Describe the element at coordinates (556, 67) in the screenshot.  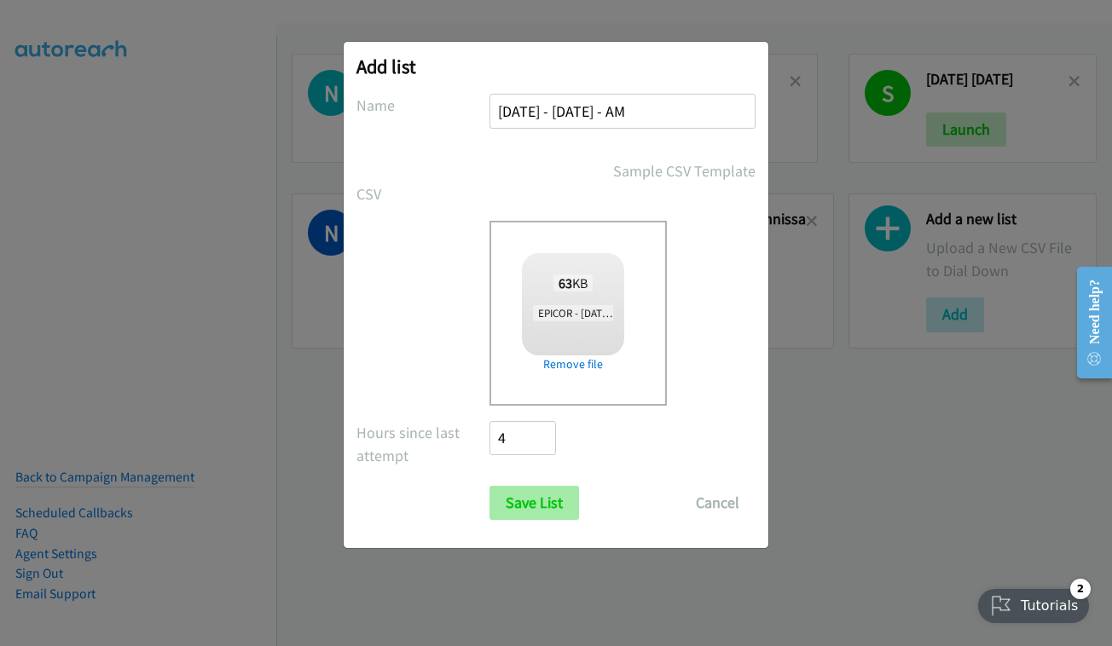
I see `h2: Add list` at that location.